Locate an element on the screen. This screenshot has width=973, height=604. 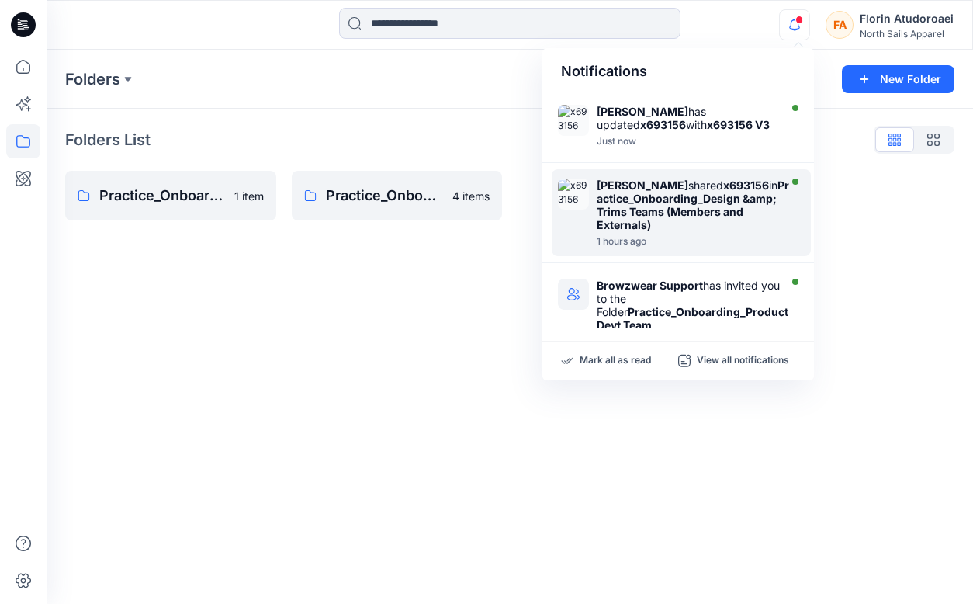
button: New Folder is located at coordinates (898, 79).